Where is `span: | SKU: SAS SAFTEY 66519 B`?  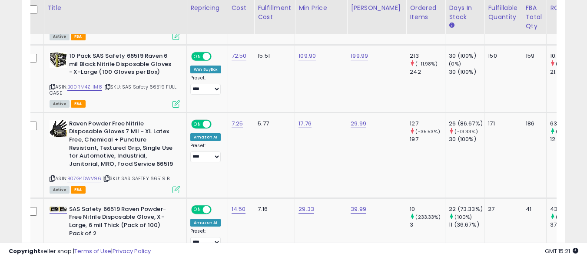
span: | SKU: SAS SAFTEY 66519 B is located at coordinates (136, 178).